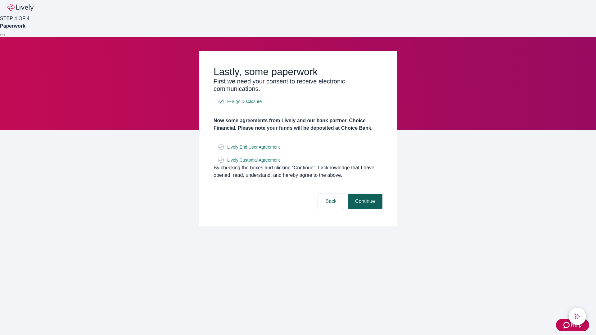 The width and height of the screenshot is (596, 335). I want to click on button: chat, so click(578, 317).